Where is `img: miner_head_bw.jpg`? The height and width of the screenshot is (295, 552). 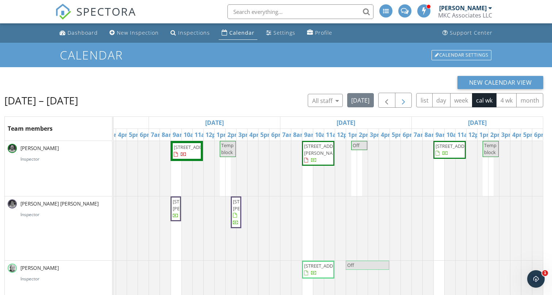 img: miner_head_bw.jpg is located at coordinates (12, 204).